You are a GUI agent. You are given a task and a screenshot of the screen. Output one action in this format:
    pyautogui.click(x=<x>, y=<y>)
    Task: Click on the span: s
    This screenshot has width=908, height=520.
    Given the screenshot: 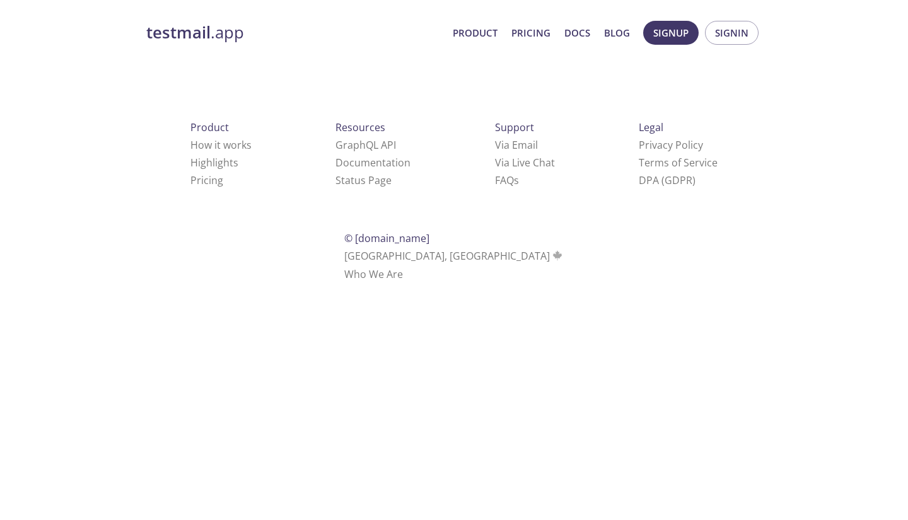 What is the action you would take?
    pyautogui.click(x=517, y=180)
    